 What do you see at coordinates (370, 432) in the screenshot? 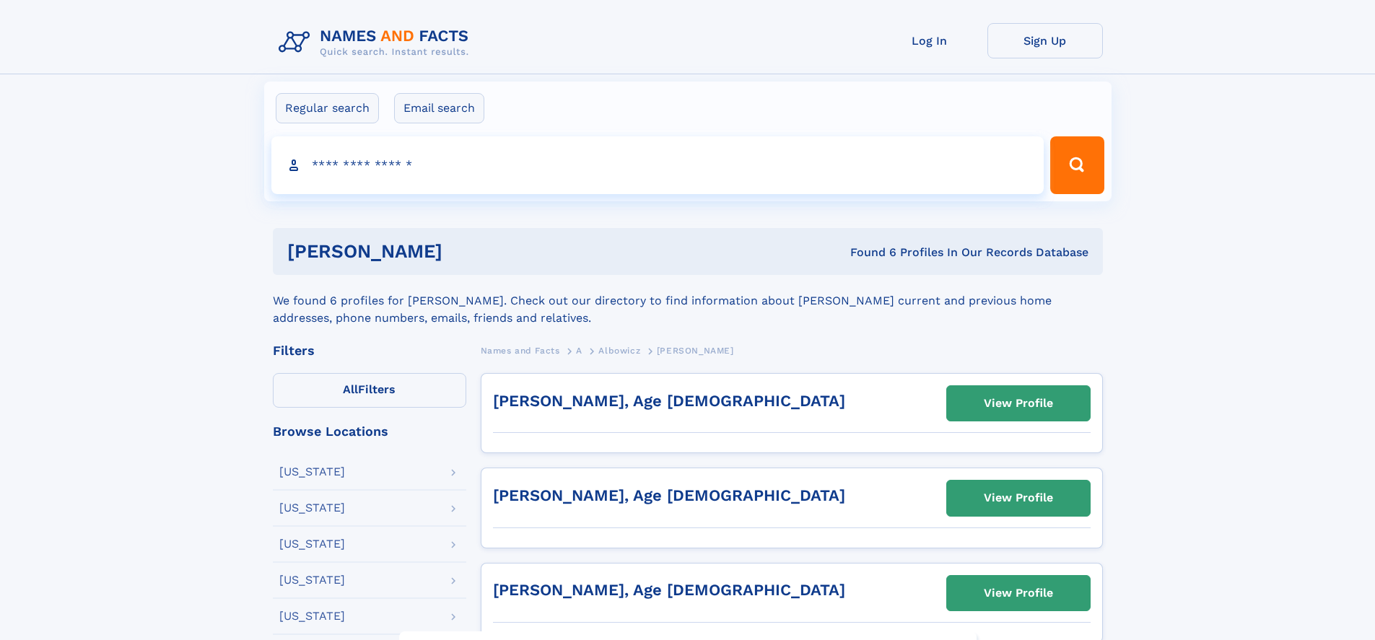
I see `div: Browse Locations` at bounding box center [370, 432].